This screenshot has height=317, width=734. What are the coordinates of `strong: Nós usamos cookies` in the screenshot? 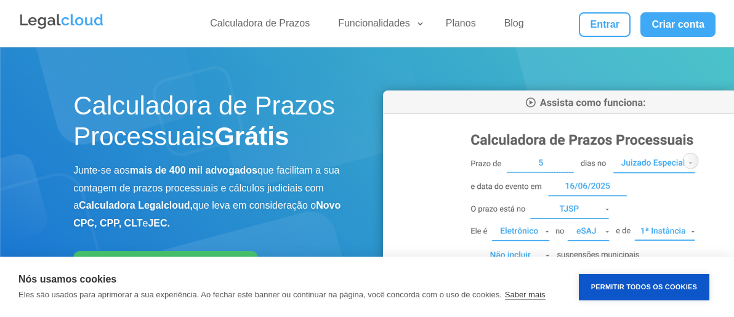 It's located at (67, 279).